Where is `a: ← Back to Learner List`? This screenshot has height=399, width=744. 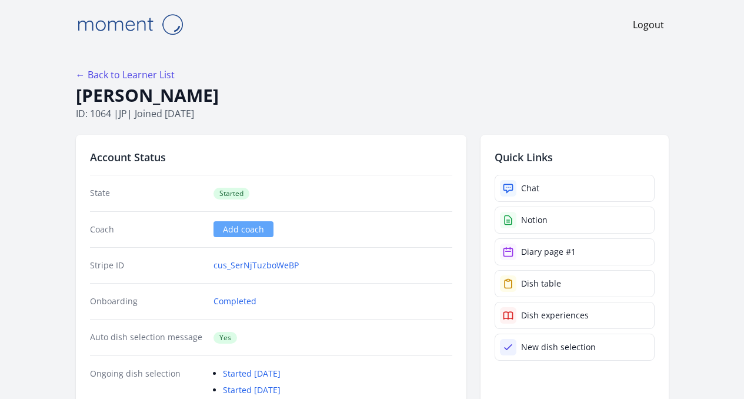
a: ← Back to Learner List is located at coordinates (125, 75).